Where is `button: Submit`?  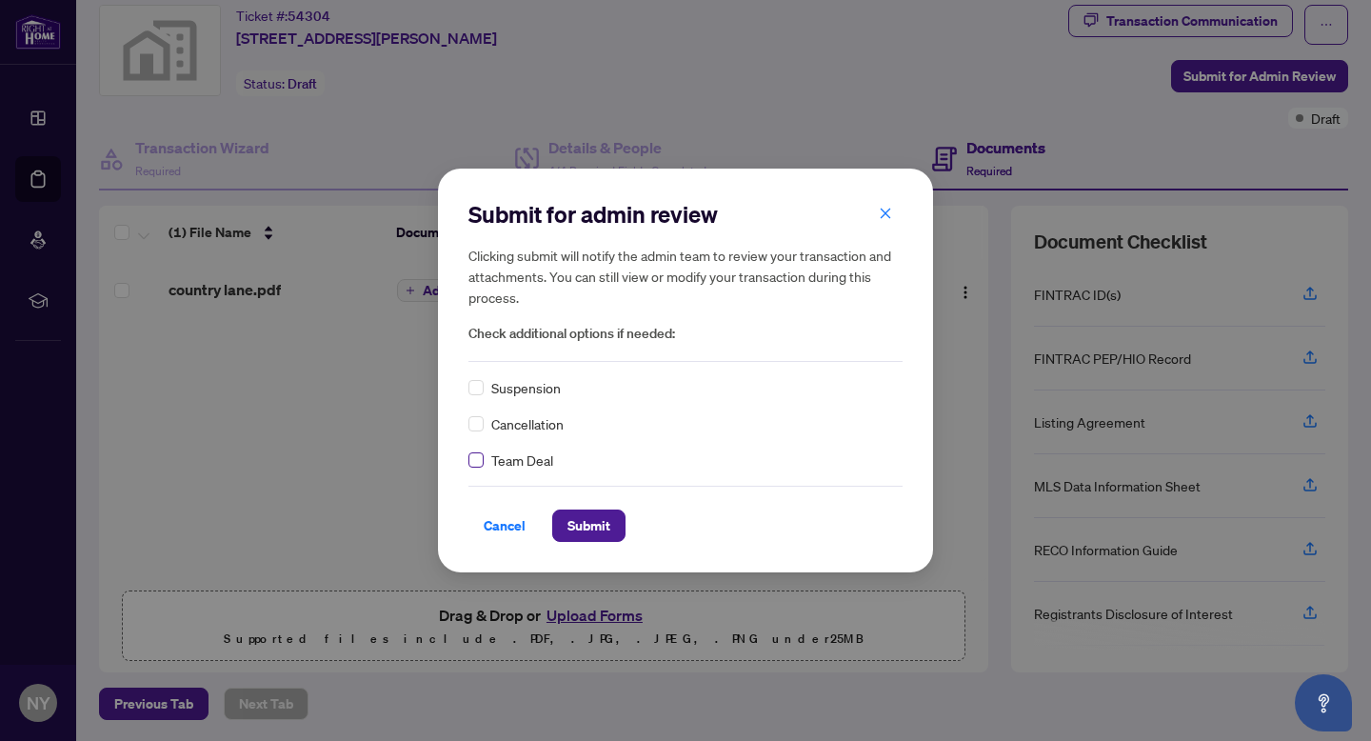
button: Submit is located at coordinates (588, 525).